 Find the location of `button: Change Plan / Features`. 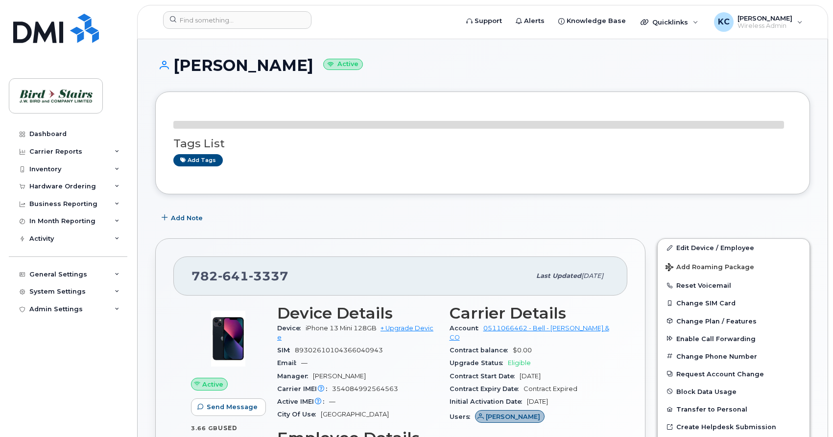

button: Change Plan / Features is located at coordinates (734, 321).